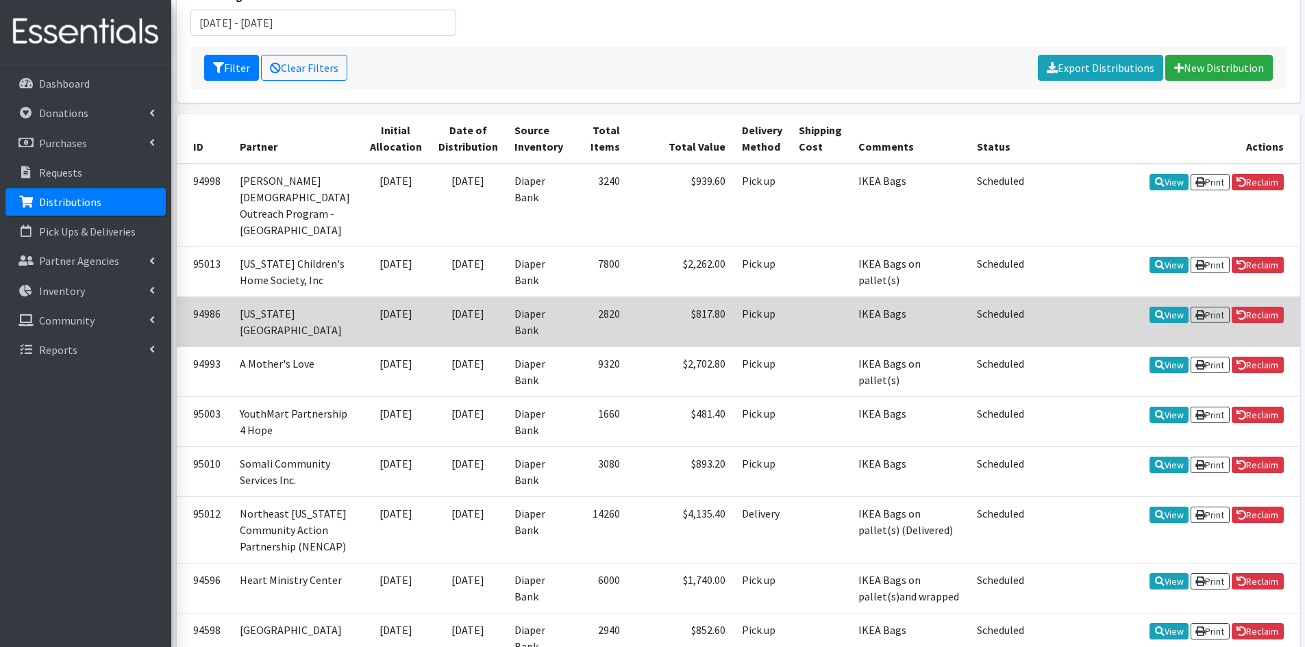 The width and height of the screenshot is (1305, 647). I want to click on td: 94986, so click(204, 321).